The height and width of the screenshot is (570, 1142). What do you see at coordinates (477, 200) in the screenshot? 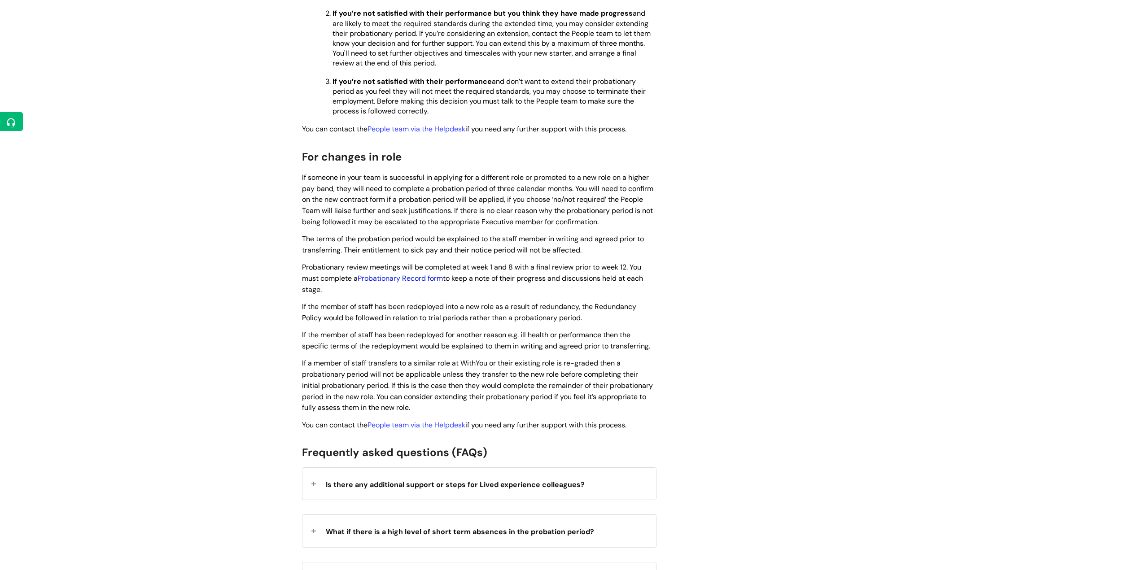
I see `span: If someone in your team is successful in applying for a different role or promoted to a new role ...` at bounding box center [477, 200].